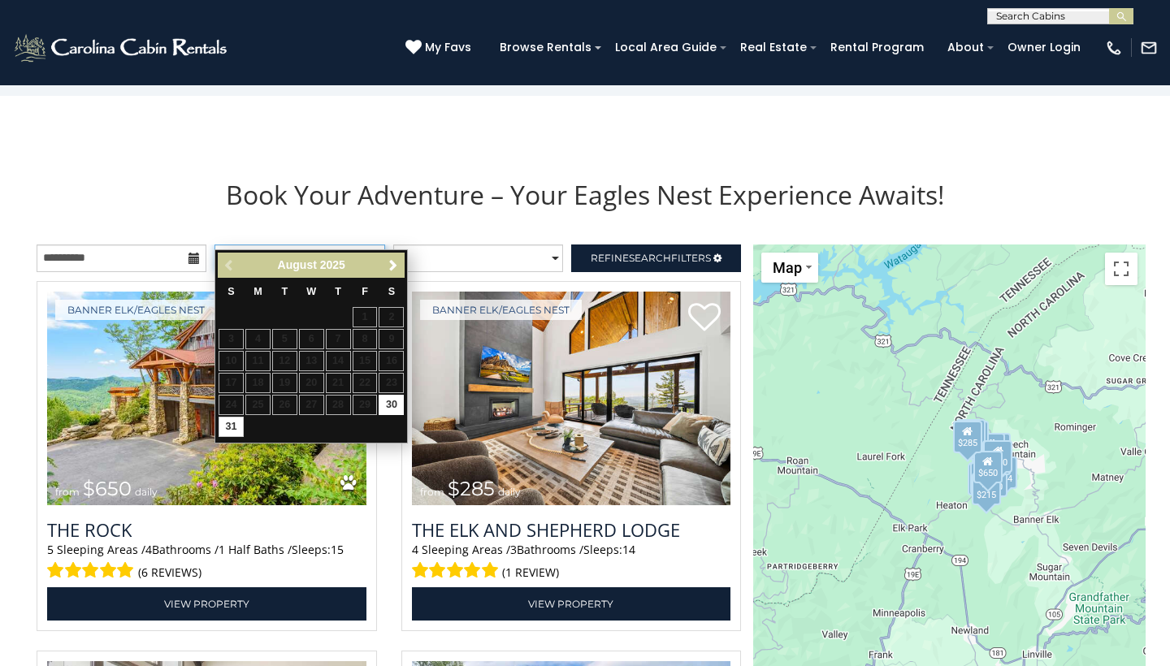  What do you see at coordinates (985, 489) in the screenshot?
I see `div: $215` at bounding box center [985, 489].